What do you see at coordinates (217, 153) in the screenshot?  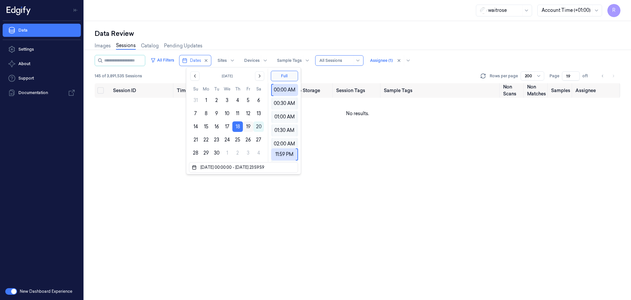 I see `button: Tuesday, September 30th, 2025` at bounding box center [217, 153].